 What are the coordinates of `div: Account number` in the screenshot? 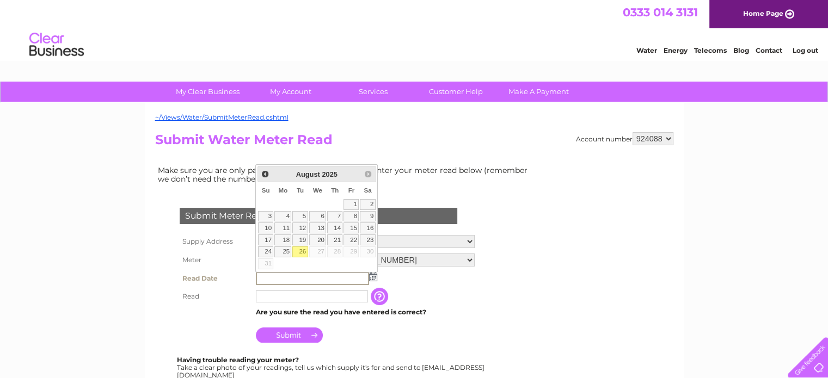 It's located at (624, 139).